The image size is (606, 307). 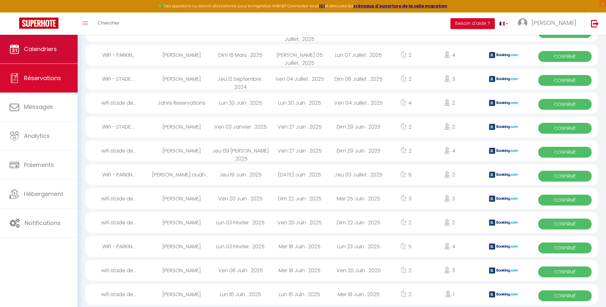 I want to click on span: Analytics, so click(x=37, y=136).